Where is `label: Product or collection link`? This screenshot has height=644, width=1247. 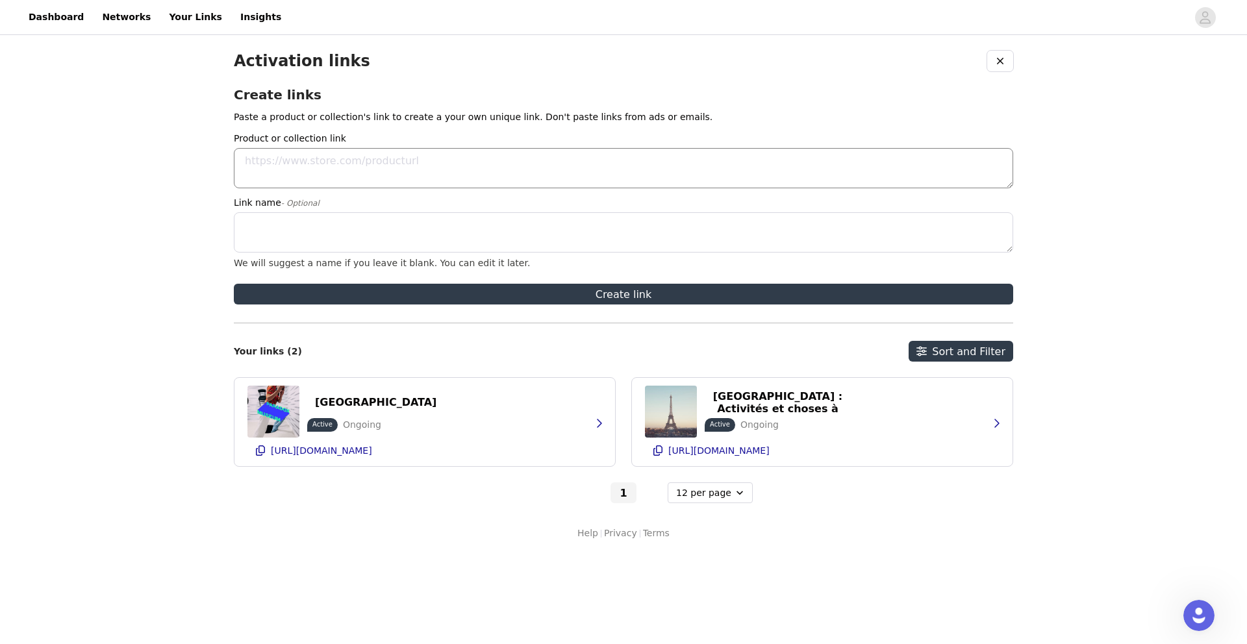 label: Product or collection link is located at coordinates (619, 138).